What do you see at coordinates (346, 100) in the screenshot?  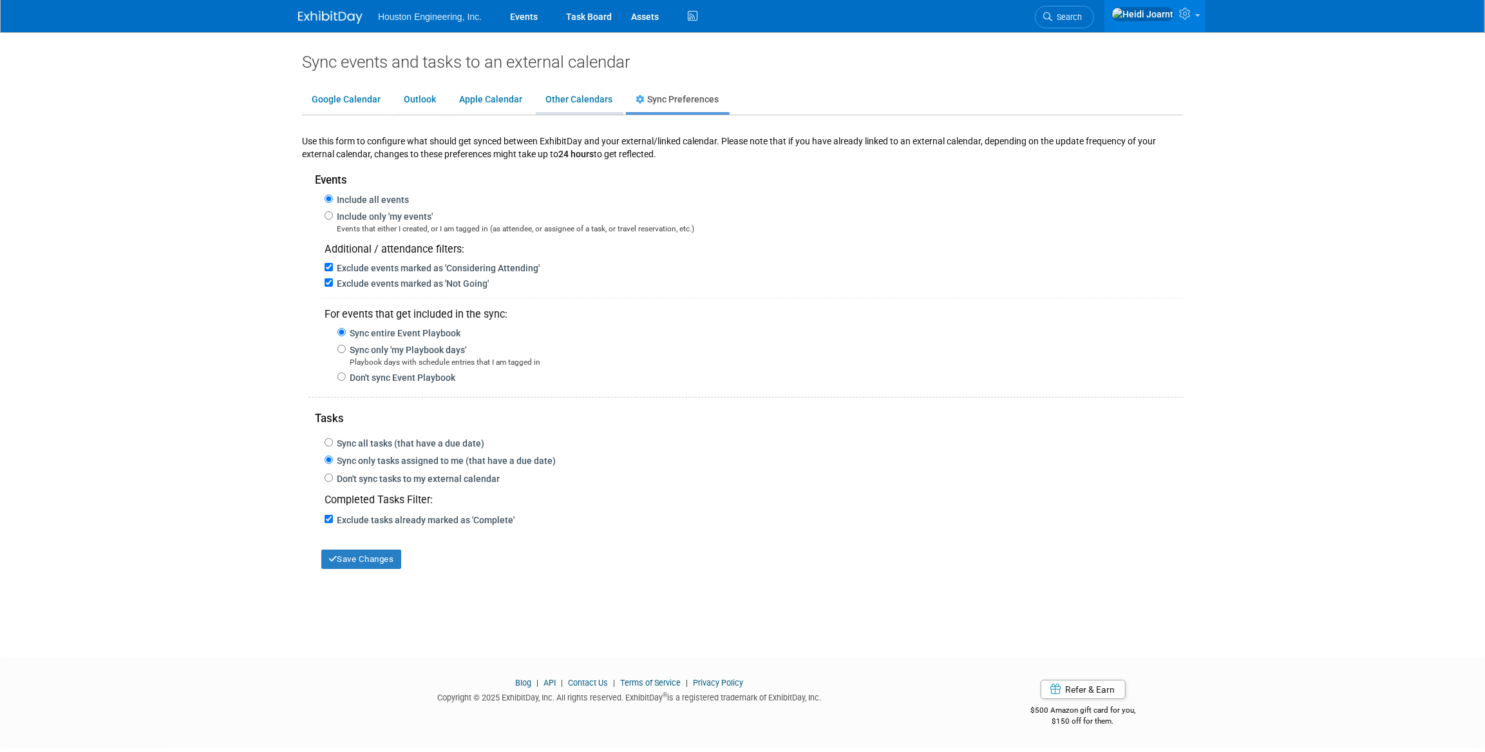 I see `a: Google Calendar` at bounding box center [346, 100].